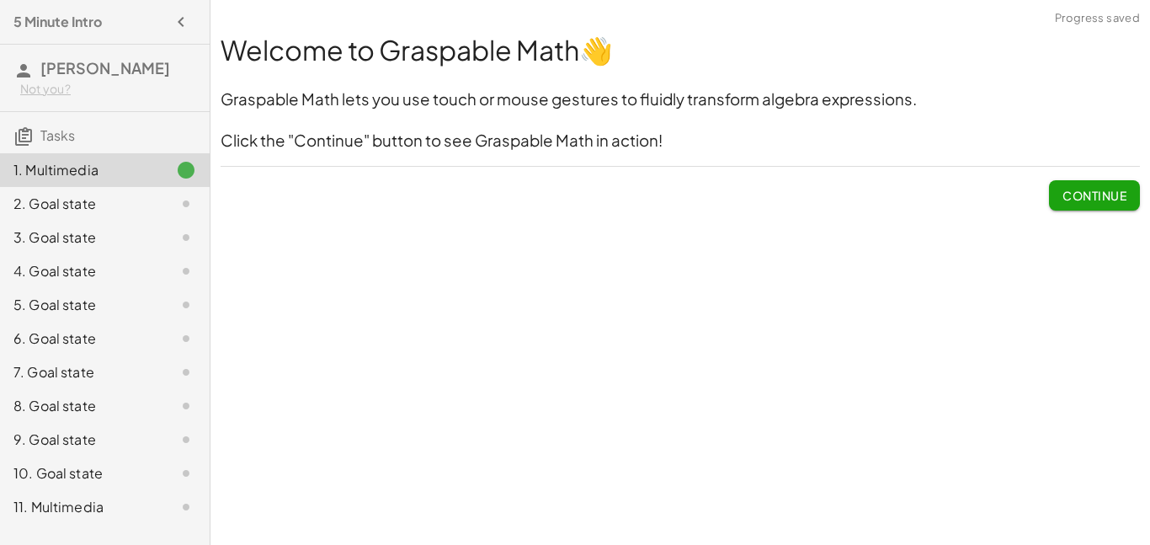 This screenshot has height=545, width=1150. Describe the element at coordinates (57, 22) in the screenshot. I see `h4: 5 Minute Intro` at that location.